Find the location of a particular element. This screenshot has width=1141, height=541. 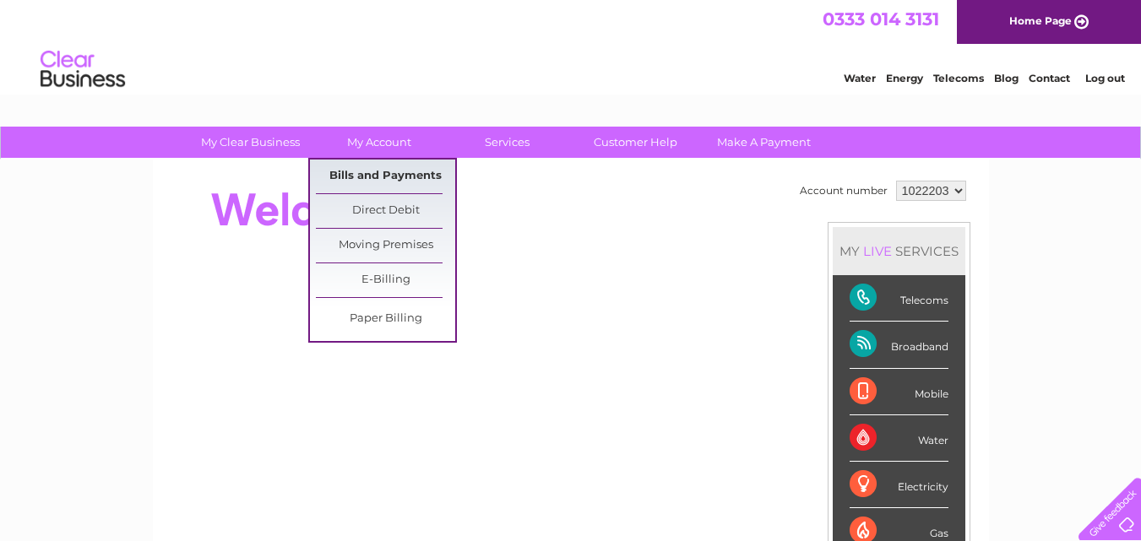

td: Account number is located at coordinates (844, 191).